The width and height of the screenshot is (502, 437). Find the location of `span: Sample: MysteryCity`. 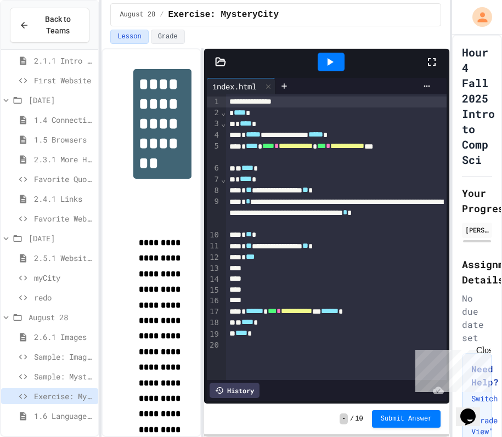

span: Sample: MysteryCity is located at coordinates (64, 377).